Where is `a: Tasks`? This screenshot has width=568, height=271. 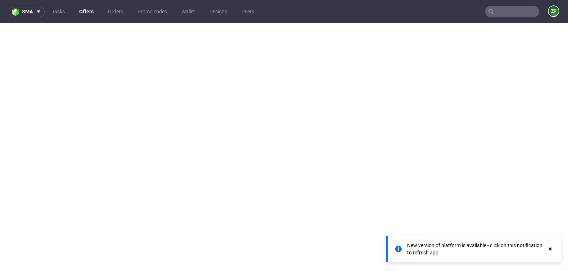
a: Tasks is located at coordinates (58, 12).